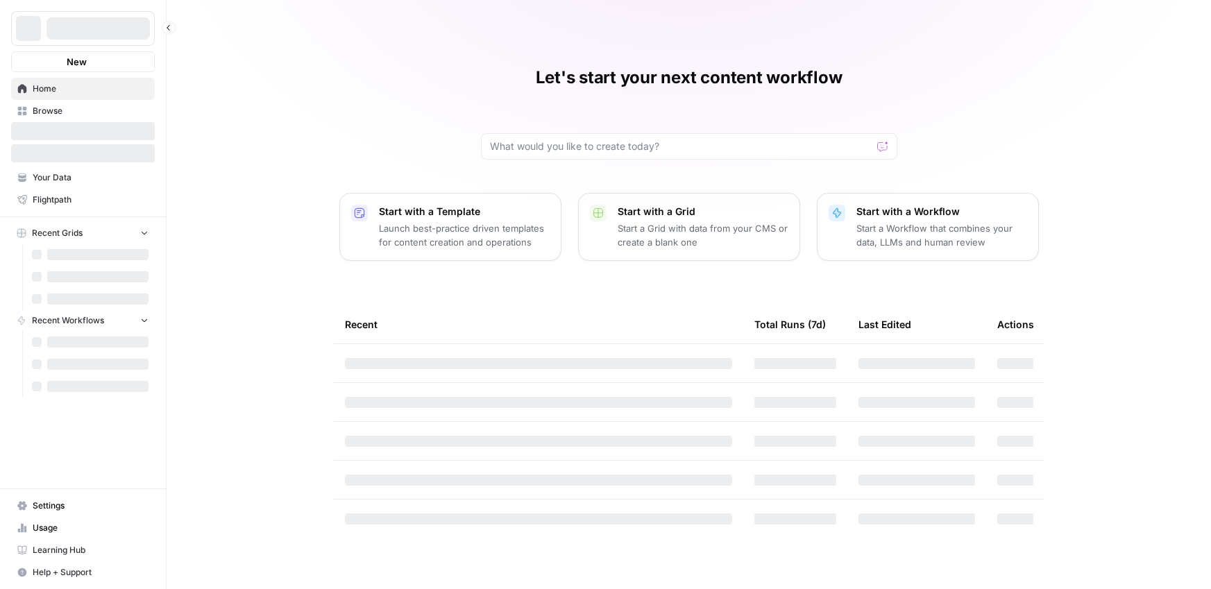 The image size is (1211, 589). Describe the element at coordinates (90, 178) in the screenshot. I see `span: Your Data` at that location.